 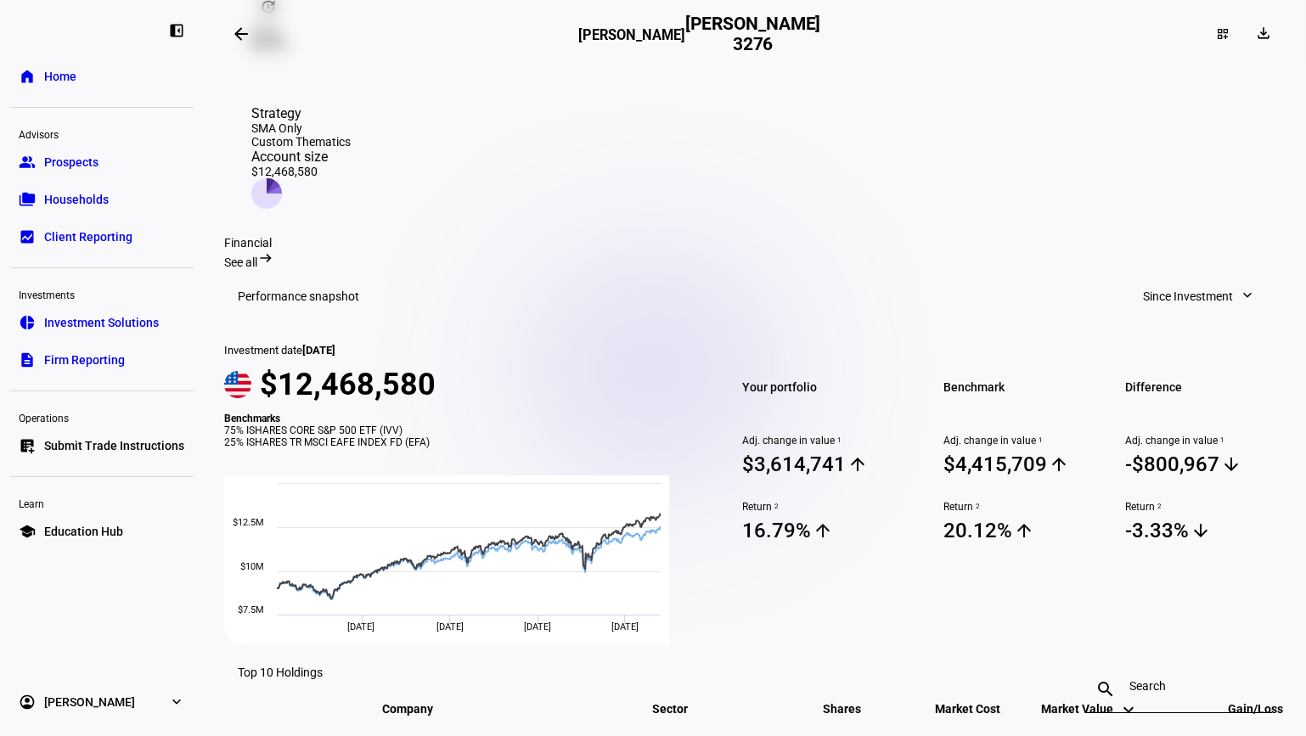 What do you see at coordinates (27, 323) in the screenshot?
I see `eth-mat-symbol: pie_chart` at bounding box center [27, 323].